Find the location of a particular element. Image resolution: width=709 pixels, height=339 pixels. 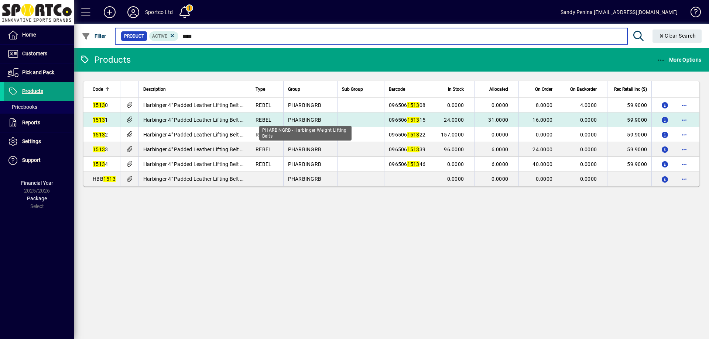

span: 1 is located at coordinates (100, 120).